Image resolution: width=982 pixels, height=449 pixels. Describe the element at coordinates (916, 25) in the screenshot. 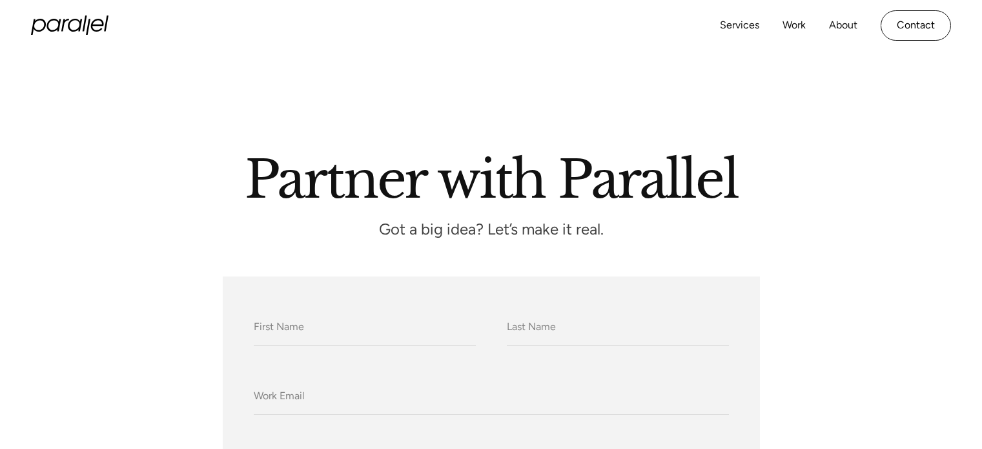

I see `a: Contact` at that location.